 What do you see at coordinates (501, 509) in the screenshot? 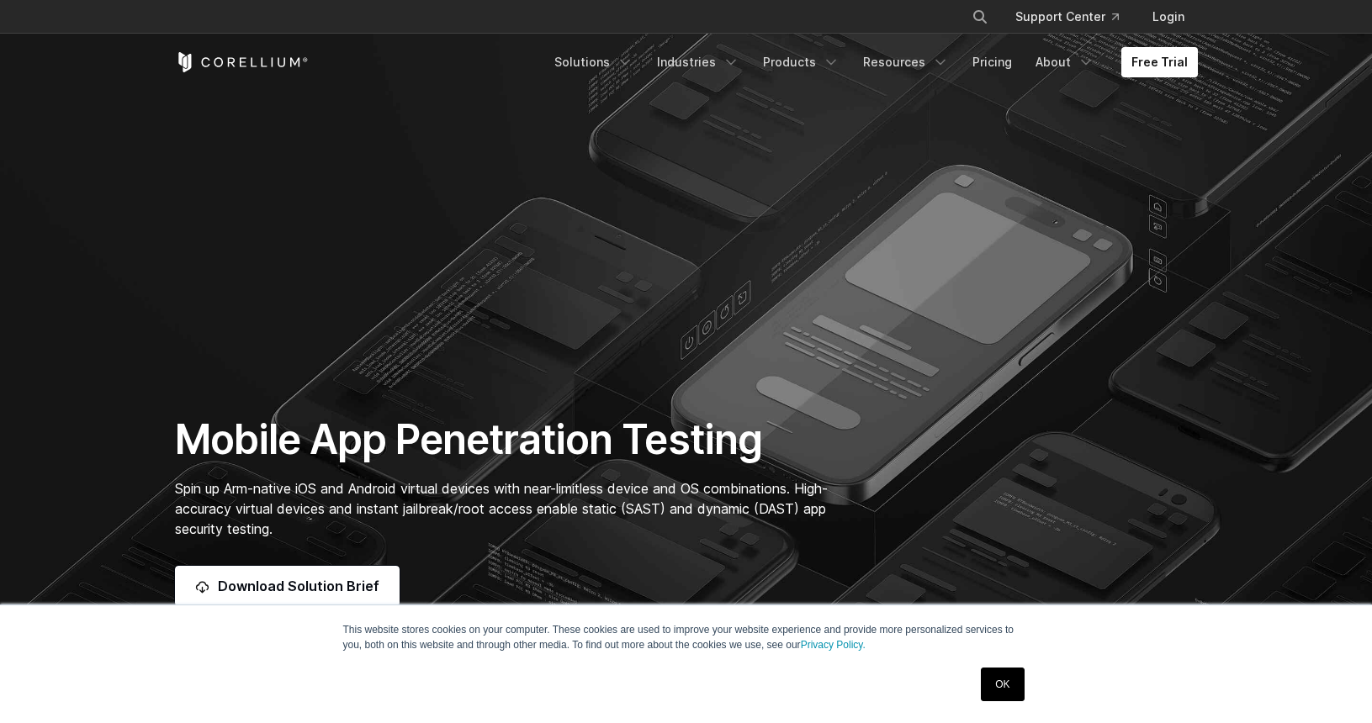
I see `span: Spin up Arm-native iOS and Android virtual devices with near-limitless device and OS combinations...` at bounding box center [501, 509].